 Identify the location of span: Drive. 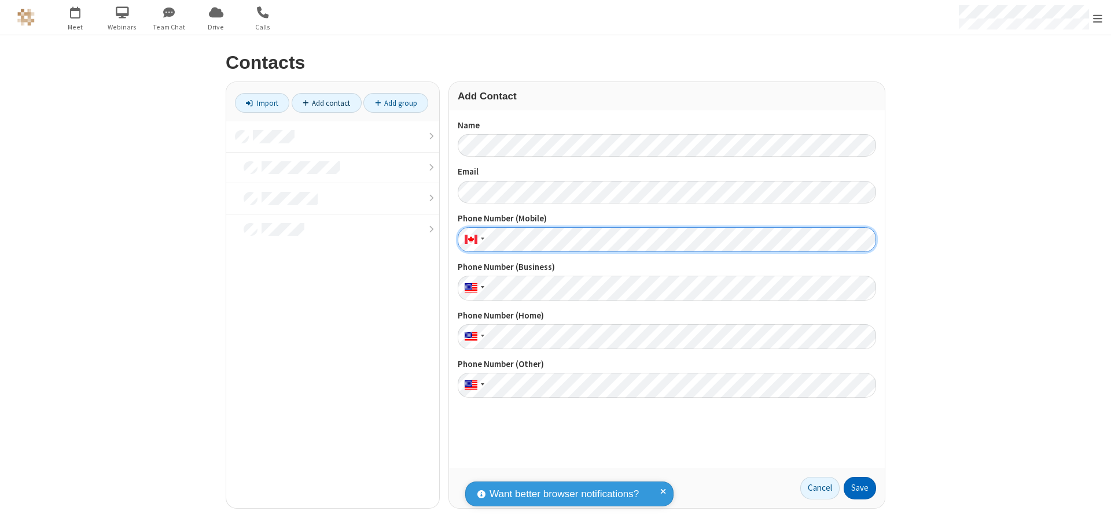
(216, 27).